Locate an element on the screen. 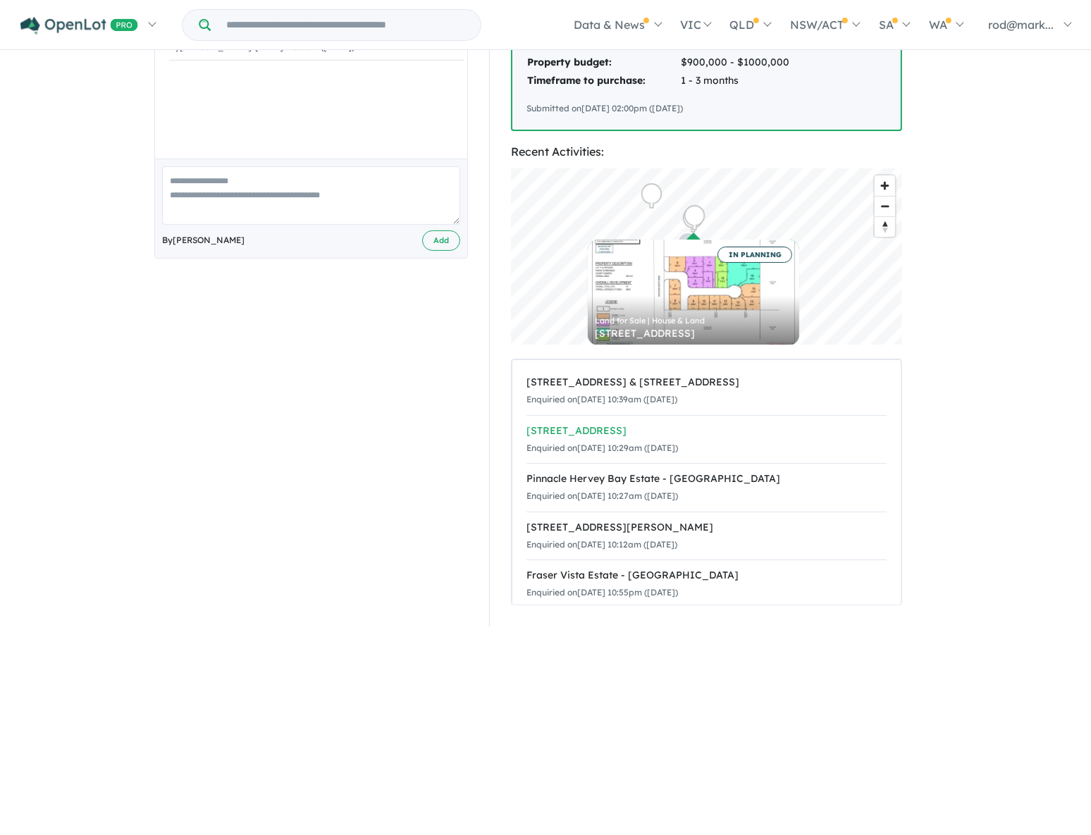  td: $900,000 - $1000,000 is located at coordinates (783, 63).